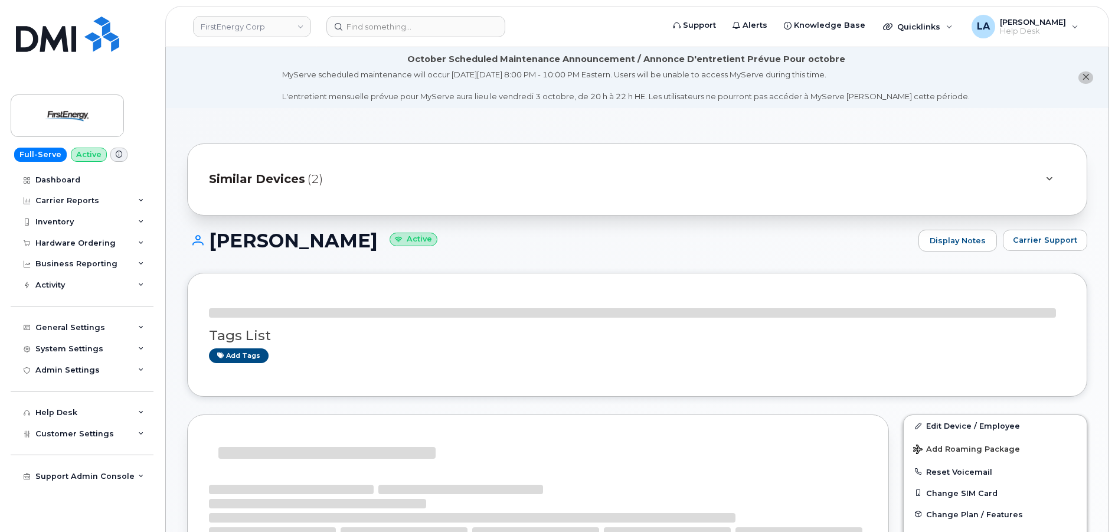 The height and width of the screenshot is (532, 1115). What do you see at coordinates (238, 355) in the screenshot?
I see `a: Add tags` at bounding box center [238, 355].